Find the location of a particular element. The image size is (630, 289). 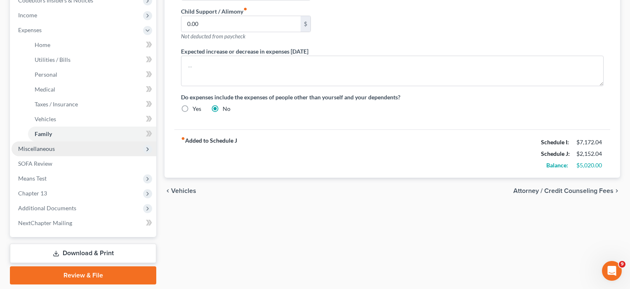

a: Home is located at coordinates (92, 45).